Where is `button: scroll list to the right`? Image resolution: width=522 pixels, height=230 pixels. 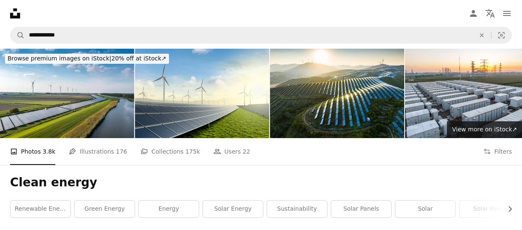 button: scroll list to the right is located at coordinates (507, 209).